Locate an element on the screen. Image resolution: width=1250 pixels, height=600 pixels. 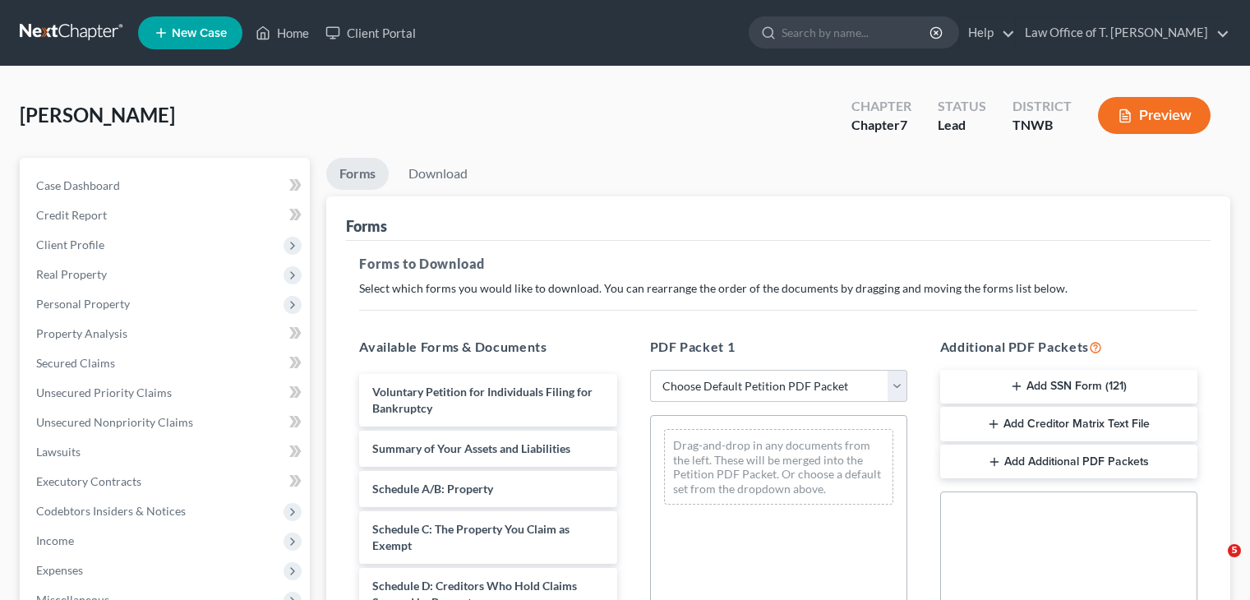
div: Lead is located at coordinates (961, 125).